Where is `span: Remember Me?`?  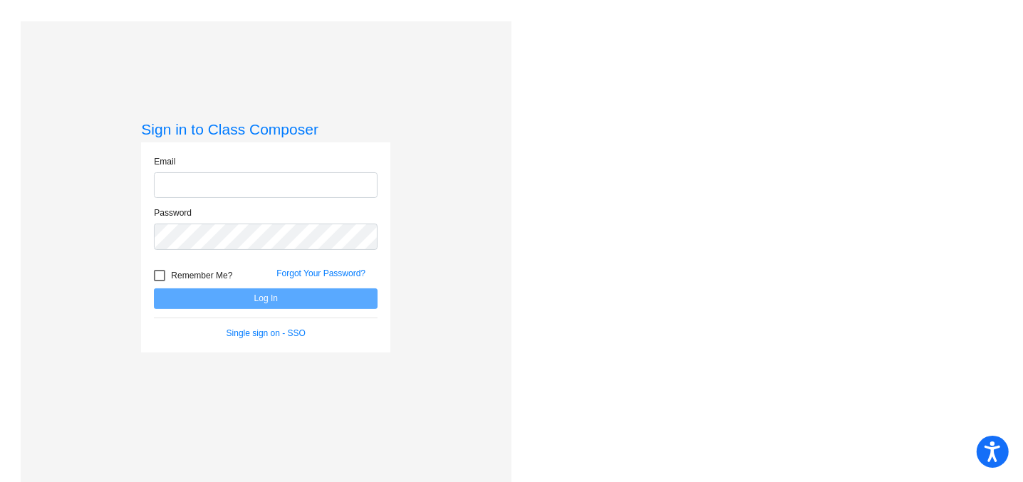
span: Remember Me? is located at coordinates (202, 276).